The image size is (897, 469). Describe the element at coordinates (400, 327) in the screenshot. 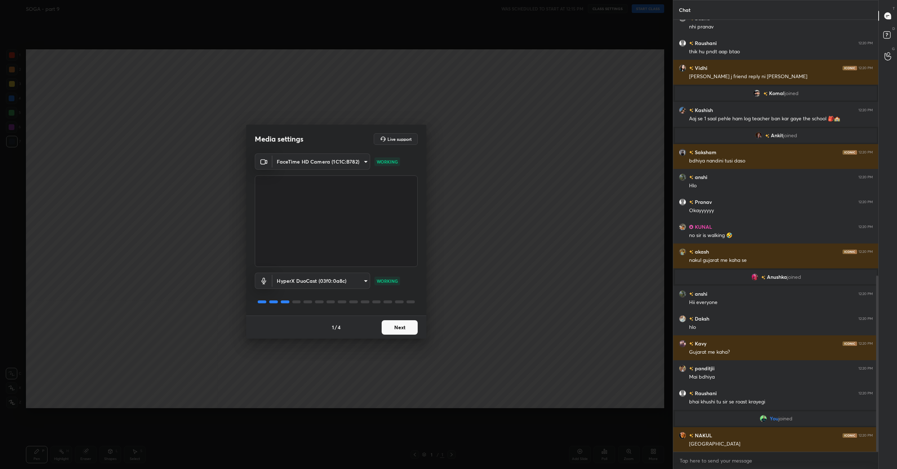

I see `button: Next` at that location.